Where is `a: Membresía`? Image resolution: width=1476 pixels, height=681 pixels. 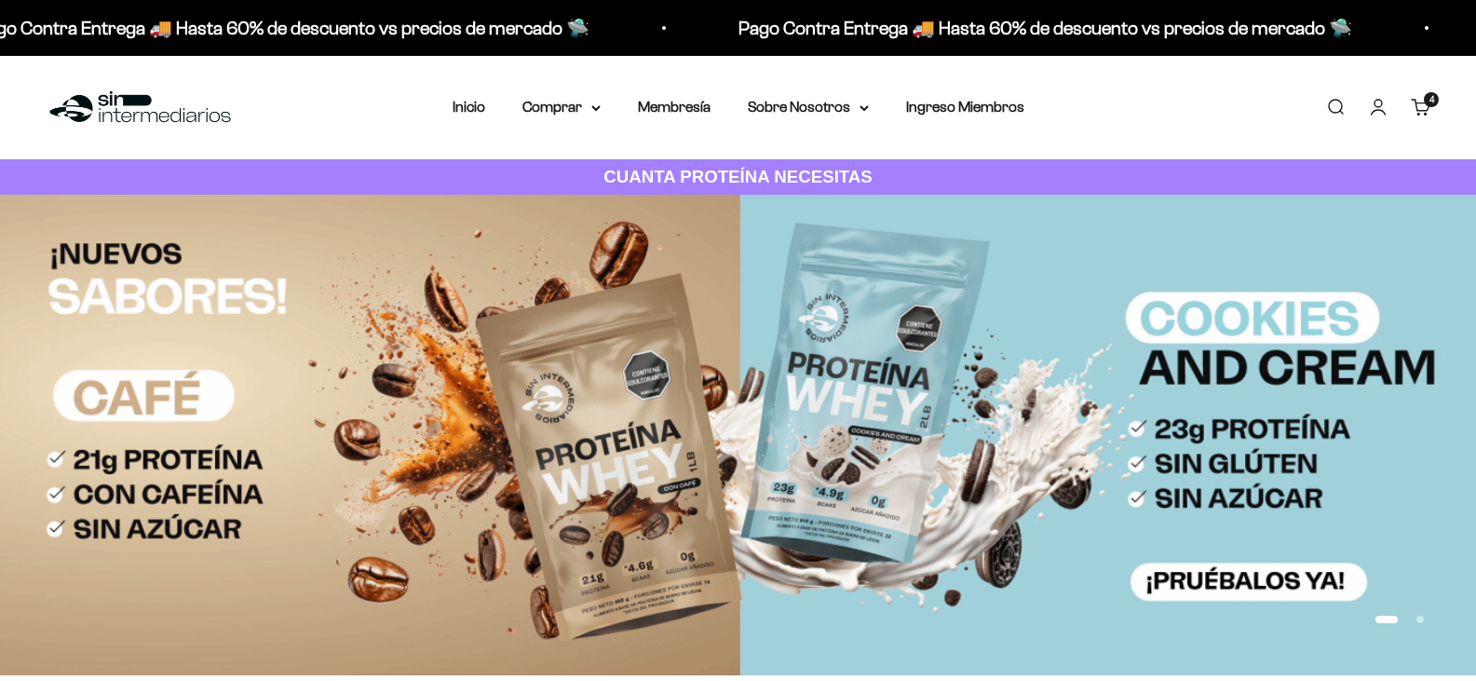
a: Membresía is located at coordinates (674, 106).